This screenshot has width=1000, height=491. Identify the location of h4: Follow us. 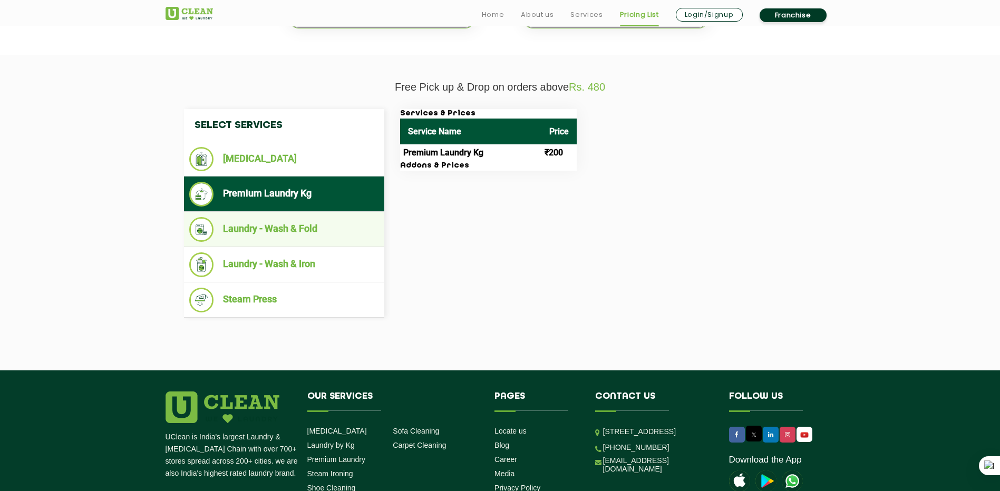
(775, 402).